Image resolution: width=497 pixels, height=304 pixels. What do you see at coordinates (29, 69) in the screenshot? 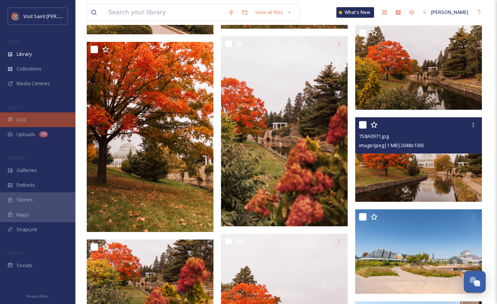
I see `span: Collections` at bounding box center [29, 69].